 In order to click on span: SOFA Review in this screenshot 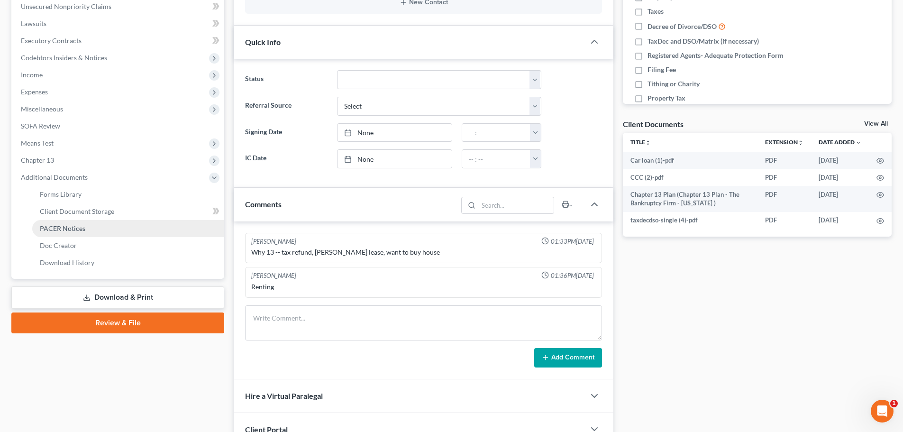, I will do `click(40, 126)`.